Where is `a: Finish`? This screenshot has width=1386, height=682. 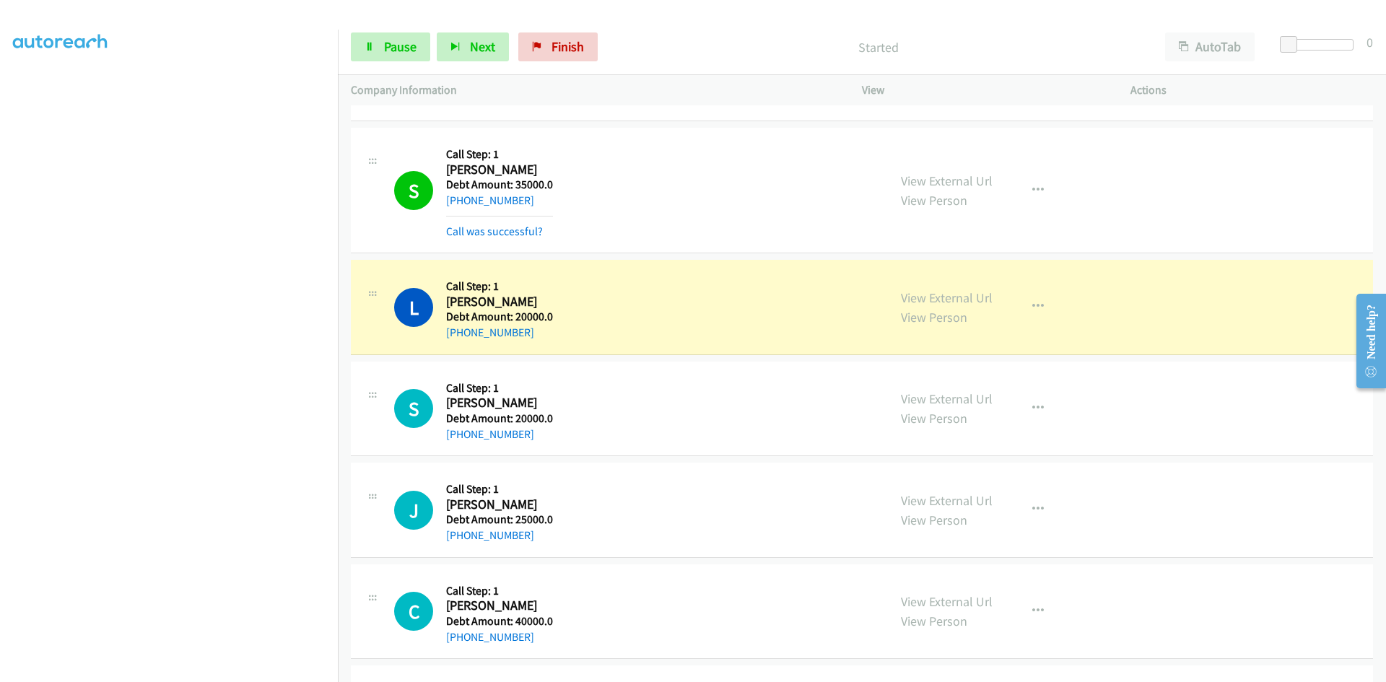 a: Finish is located at coordinates (558, 47).